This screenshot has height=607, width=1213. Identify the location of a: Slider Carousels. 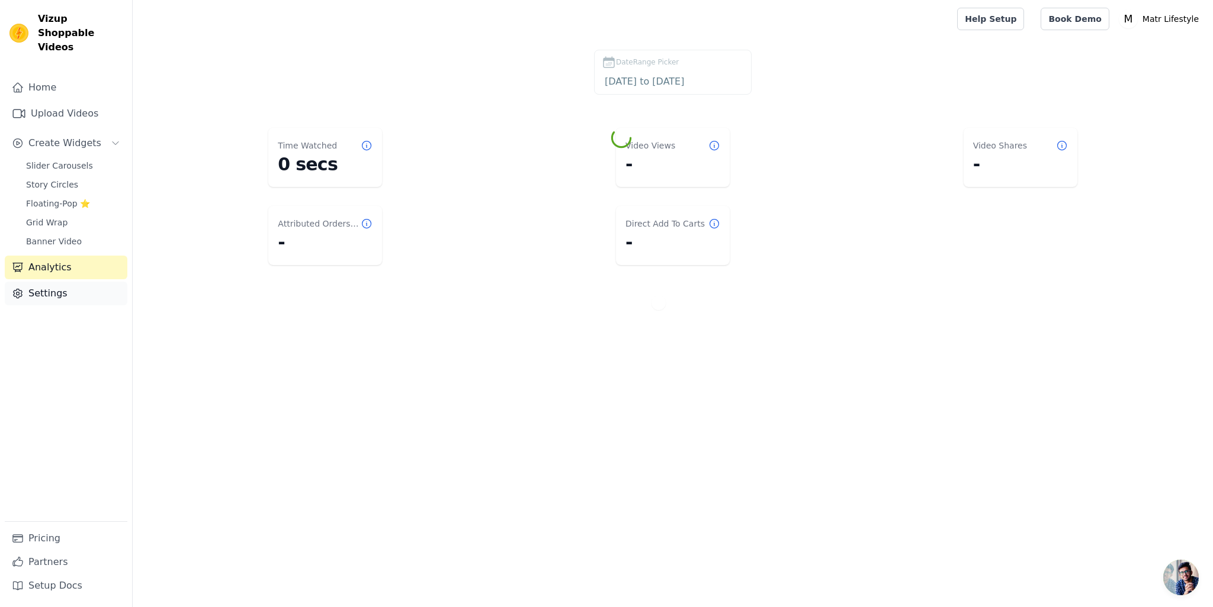
(73, 166).